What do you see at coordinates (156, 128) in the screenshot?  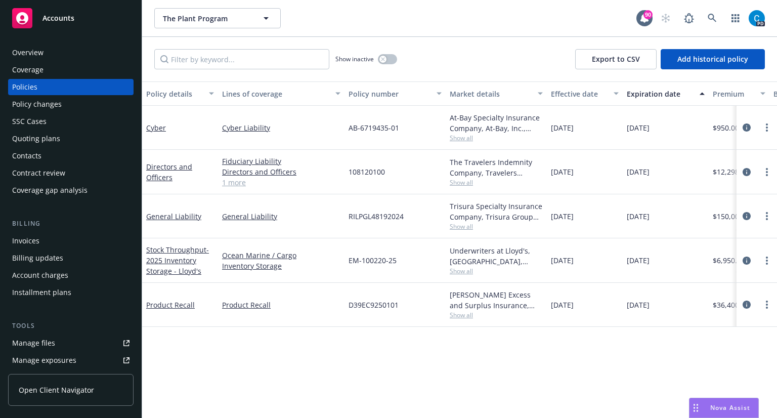 I see `a: Cyber` at bounding box center [156, 128].